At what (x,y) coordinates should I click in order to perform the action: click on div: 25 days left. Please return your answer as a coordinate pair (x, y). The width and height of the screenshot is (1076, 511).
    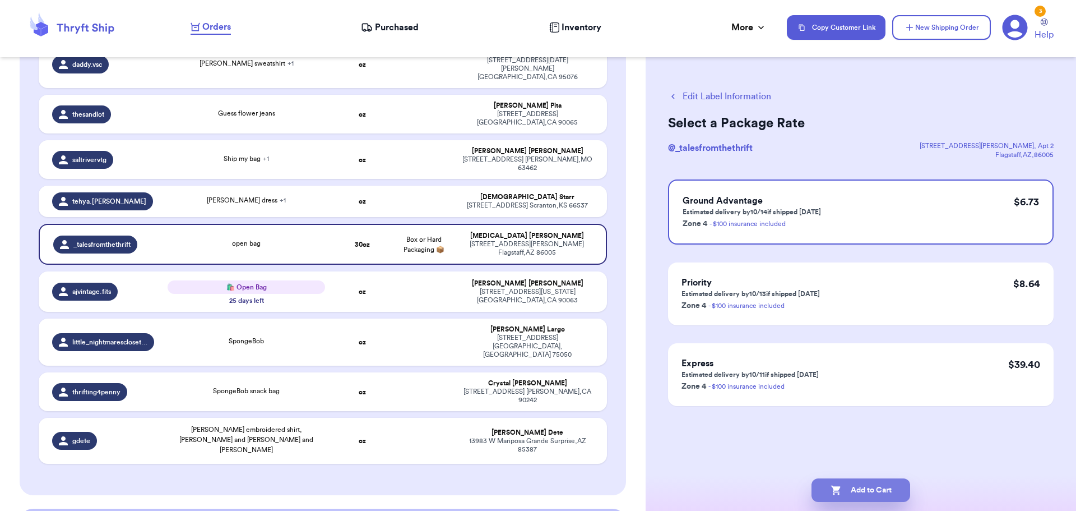
    Looking at the image, I should click on (247, 300).